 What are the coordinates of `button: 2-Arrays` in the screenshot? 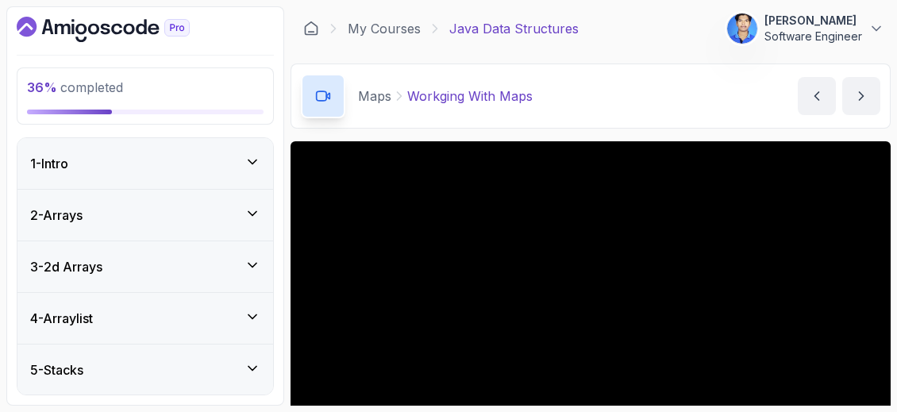 It's located at (145, 215).